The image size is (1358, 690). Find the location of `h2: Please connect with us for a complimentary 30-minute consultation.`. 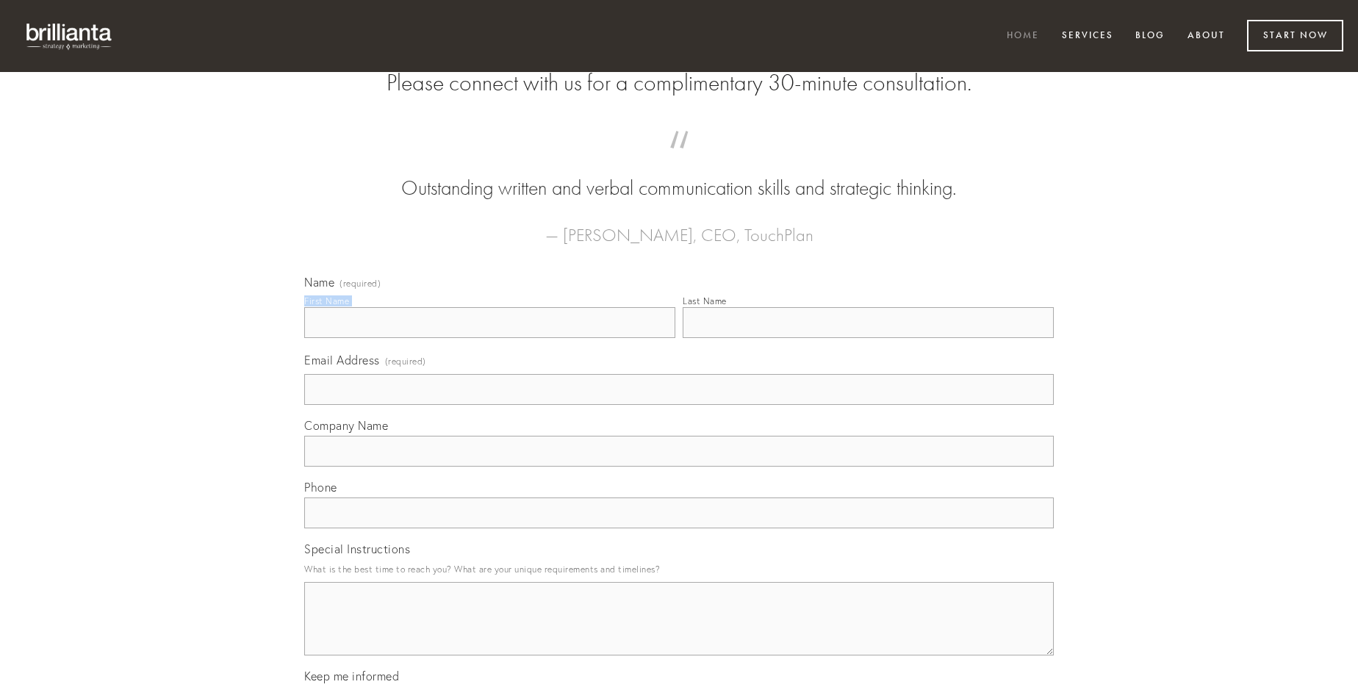

h2: Please connect with us for a complimentary 30-minute consultation. is located at coordinates (679, 83).